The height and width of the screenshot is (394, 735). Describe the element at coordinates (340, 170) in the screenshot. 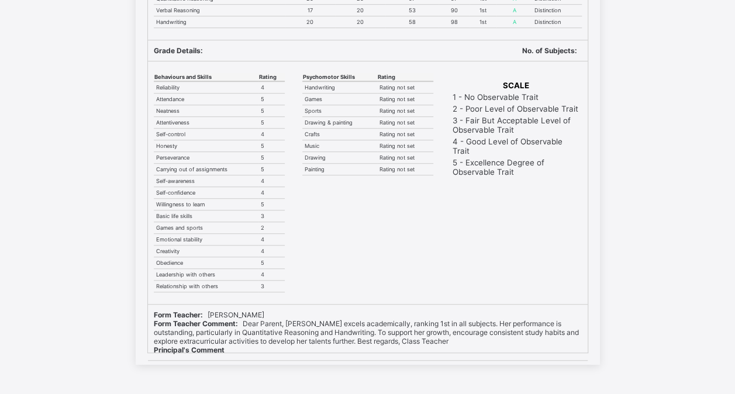

I see `td: Painting` at that location.